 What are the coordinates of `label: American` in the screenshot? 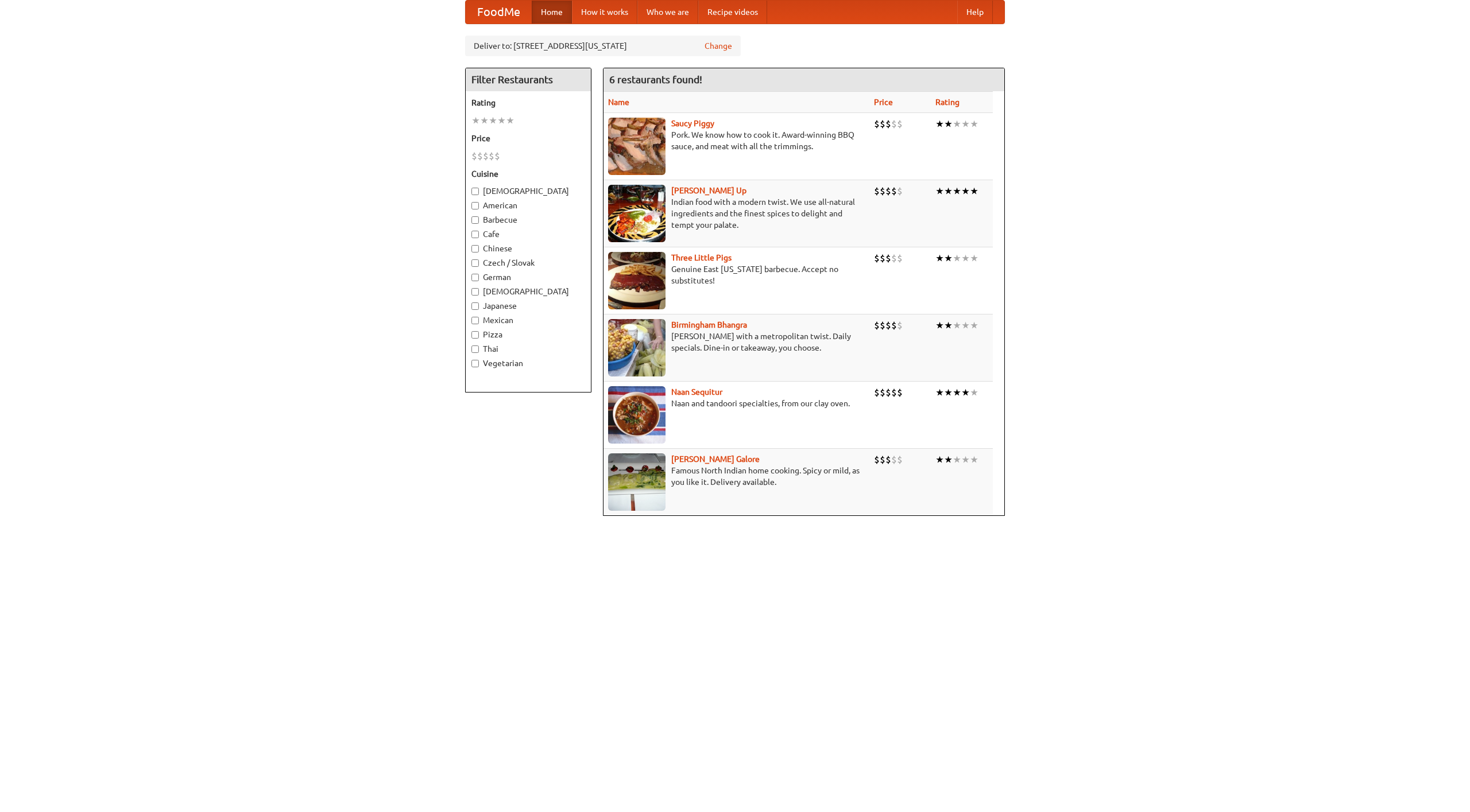 It's located at (528, 206).